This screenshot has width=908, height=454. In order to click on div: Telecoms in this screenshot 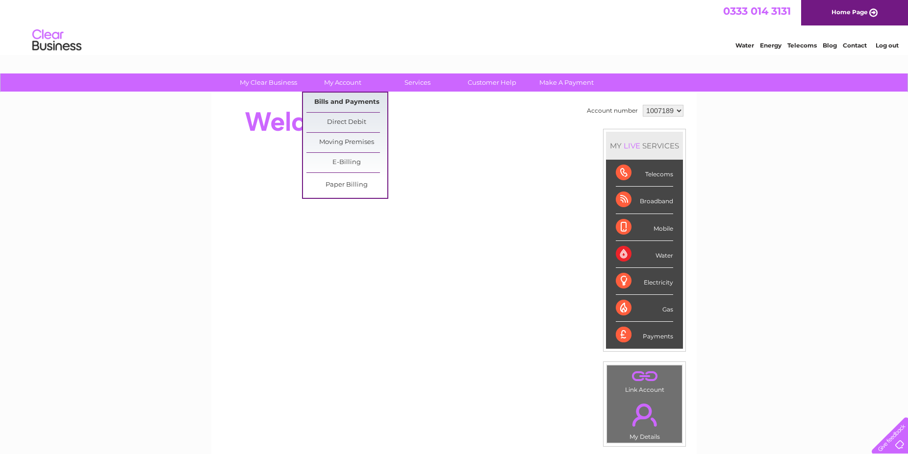, I will do `click(644, 173)`.